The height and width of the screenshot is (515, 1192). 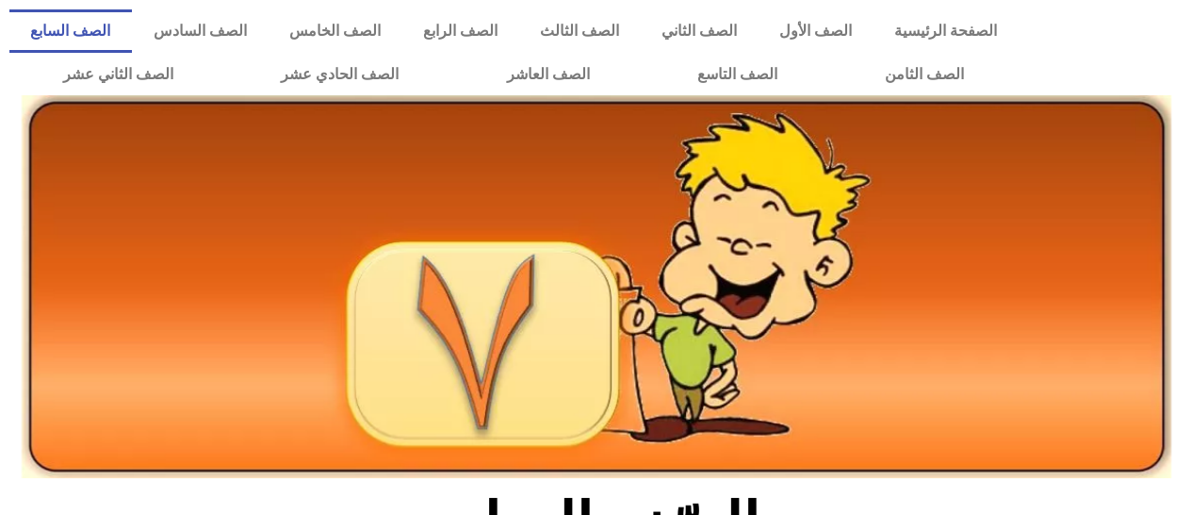 What do you see at coordinates (339, 74) in the screenshot?
I see `a: الصف الحادي عشر` at bounding box center [339, 74].